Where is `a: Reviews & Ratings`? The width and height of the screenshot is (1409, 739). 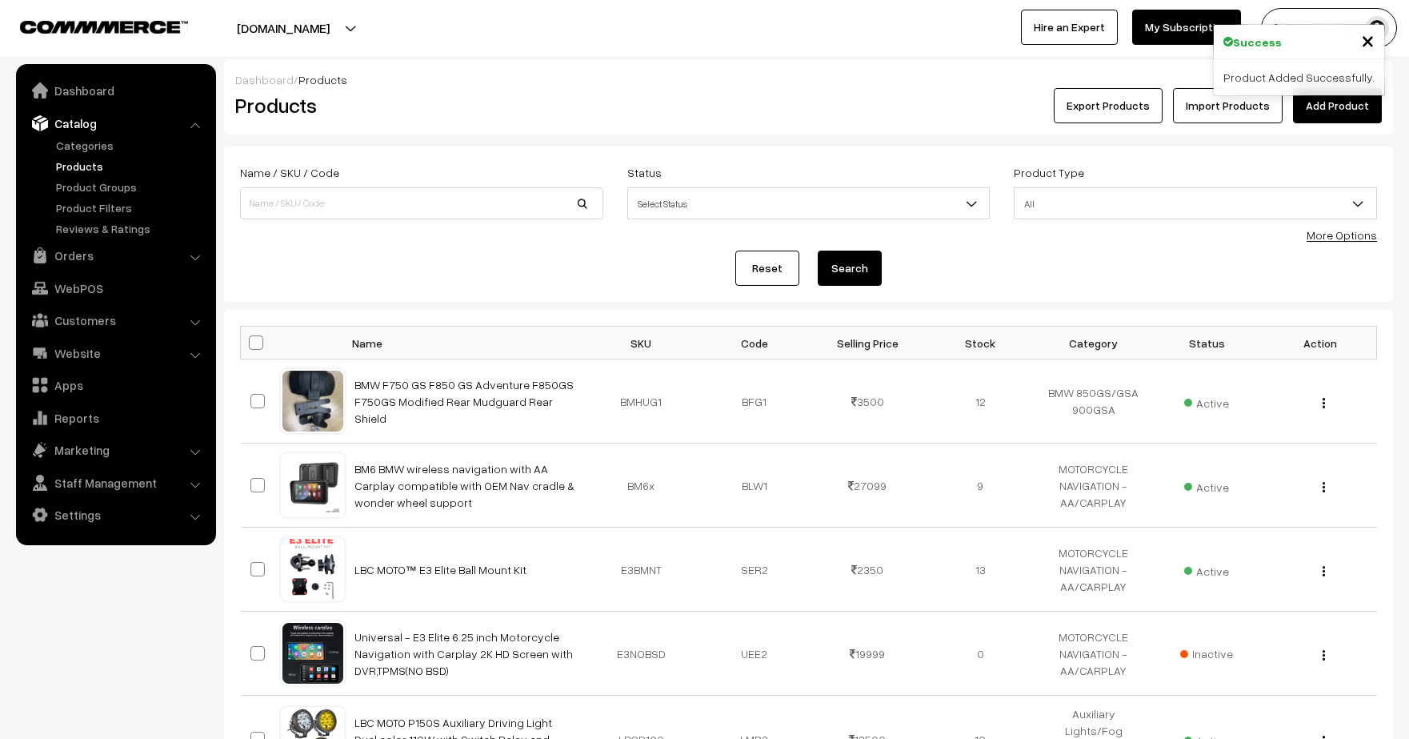
a: Reviews & Ratings is located at coordinates (131, 228).